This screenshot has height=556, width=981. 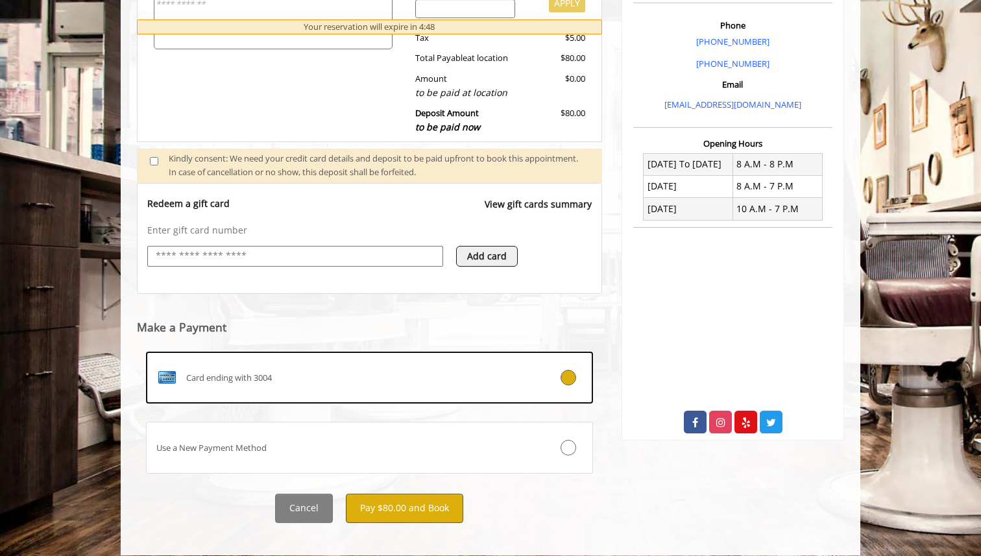 What do you see at coordinates (369, 27) in the screenshot?
I see `div: Your reservation will expire in 4:48` at bounding box center [369, 27].